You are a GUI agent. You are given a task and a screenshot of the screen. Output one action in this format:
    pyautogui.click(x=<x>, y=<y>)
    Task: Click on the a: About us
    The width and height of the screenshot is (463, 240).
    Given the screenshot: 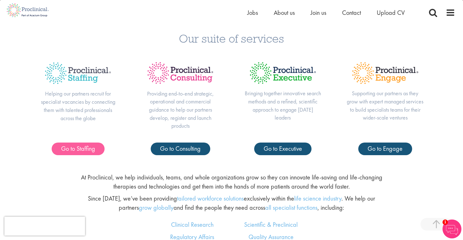 What is the action you would take?
    pyautogui.click(x=284, y=13)
    